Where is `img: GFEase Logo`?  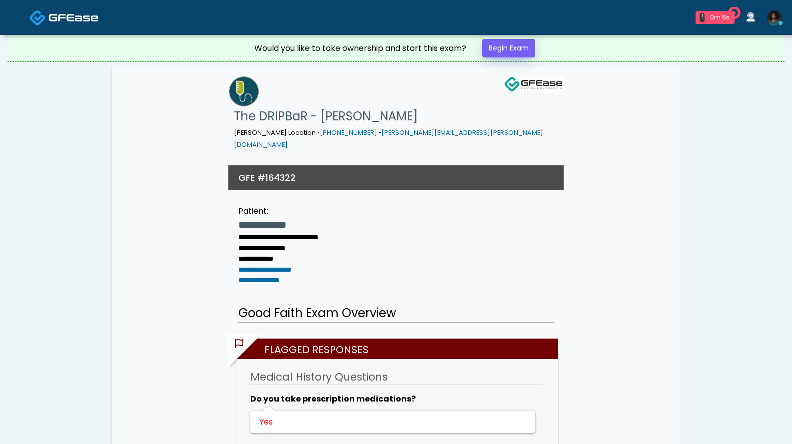 img: GFEase Logo is located at coordinates (534, 84).